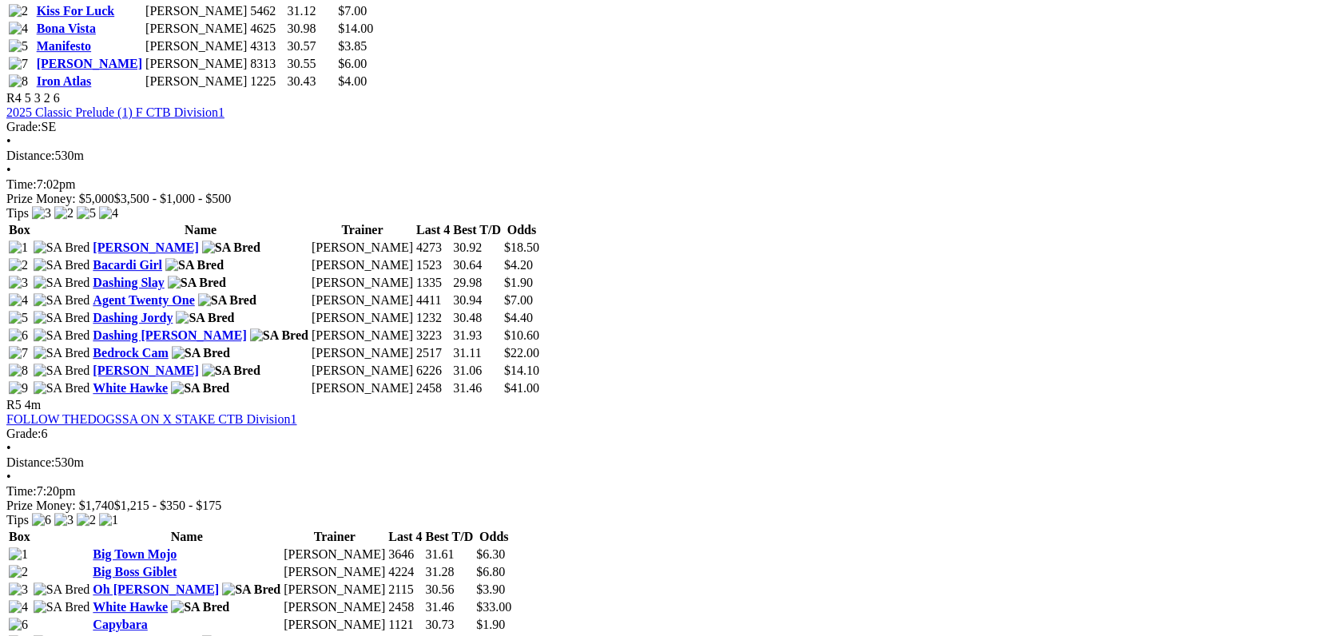 The height and width of the screenshot is (636, 1343). I want to click on td: 31.93, so click(477, 336).